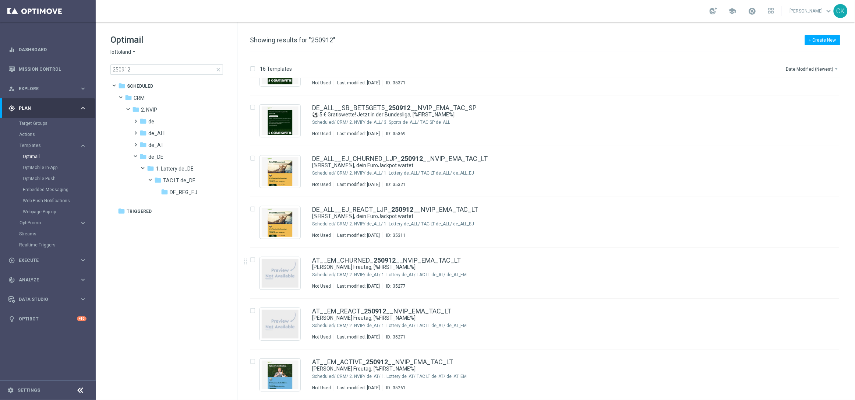  Describe the element at coordinates (49, 89) in the screenshot. I see `span: Explore` at that location.